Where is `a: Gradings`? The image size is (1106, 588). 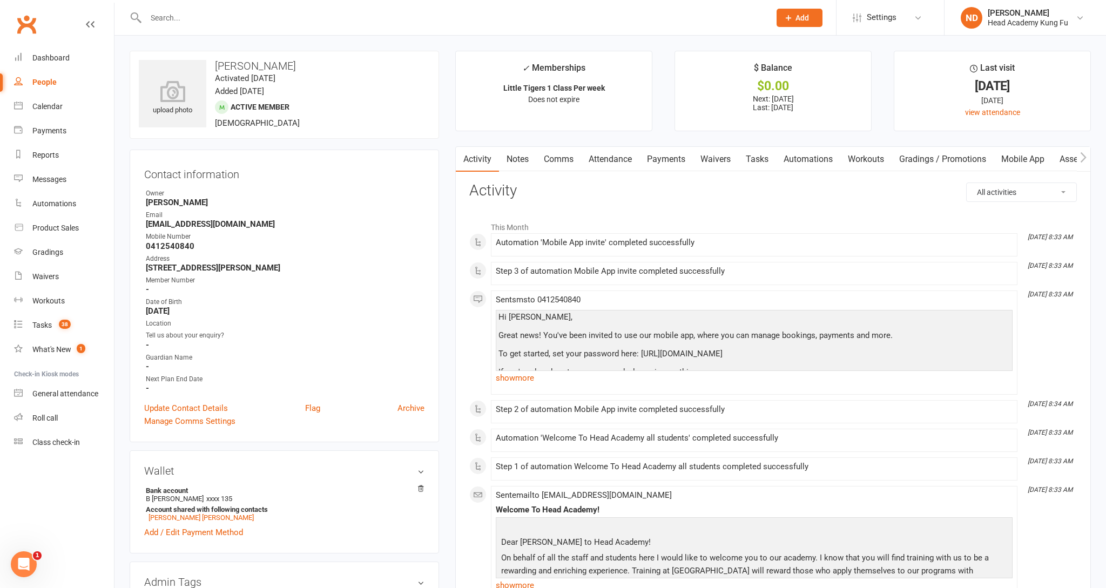 a: Gradings is located at coordinates (64, 252).